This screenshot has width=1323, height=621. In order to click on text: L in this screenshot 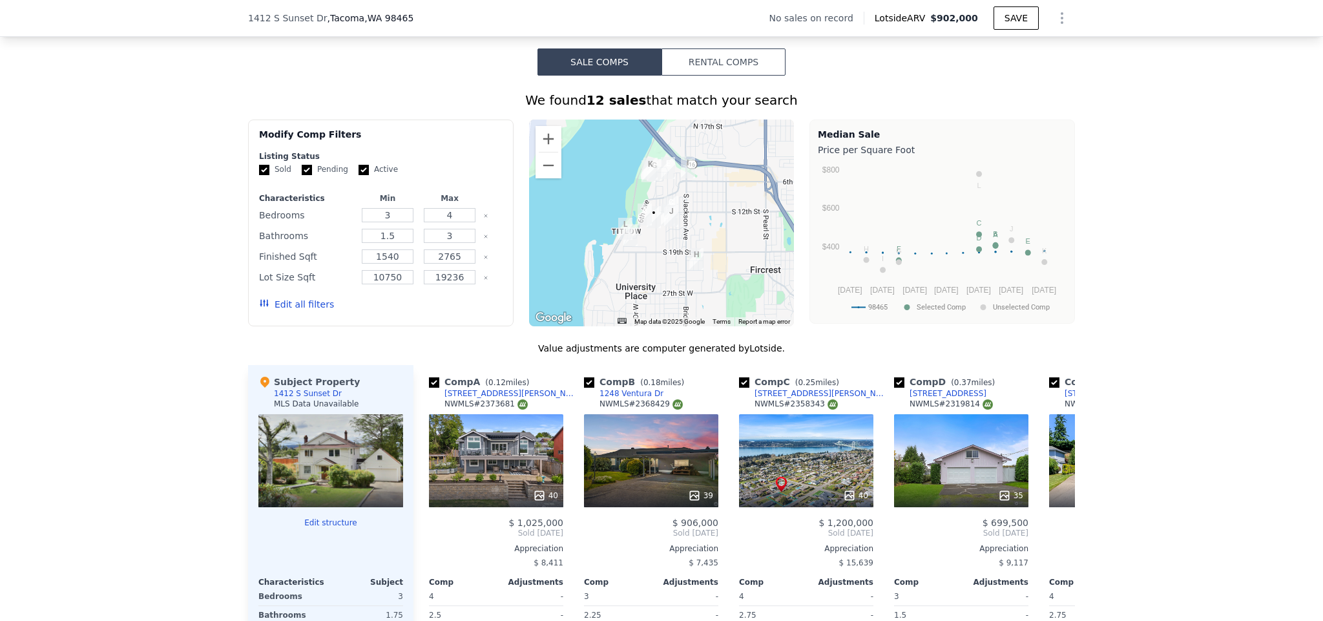, I will do `click(979, 185)`.